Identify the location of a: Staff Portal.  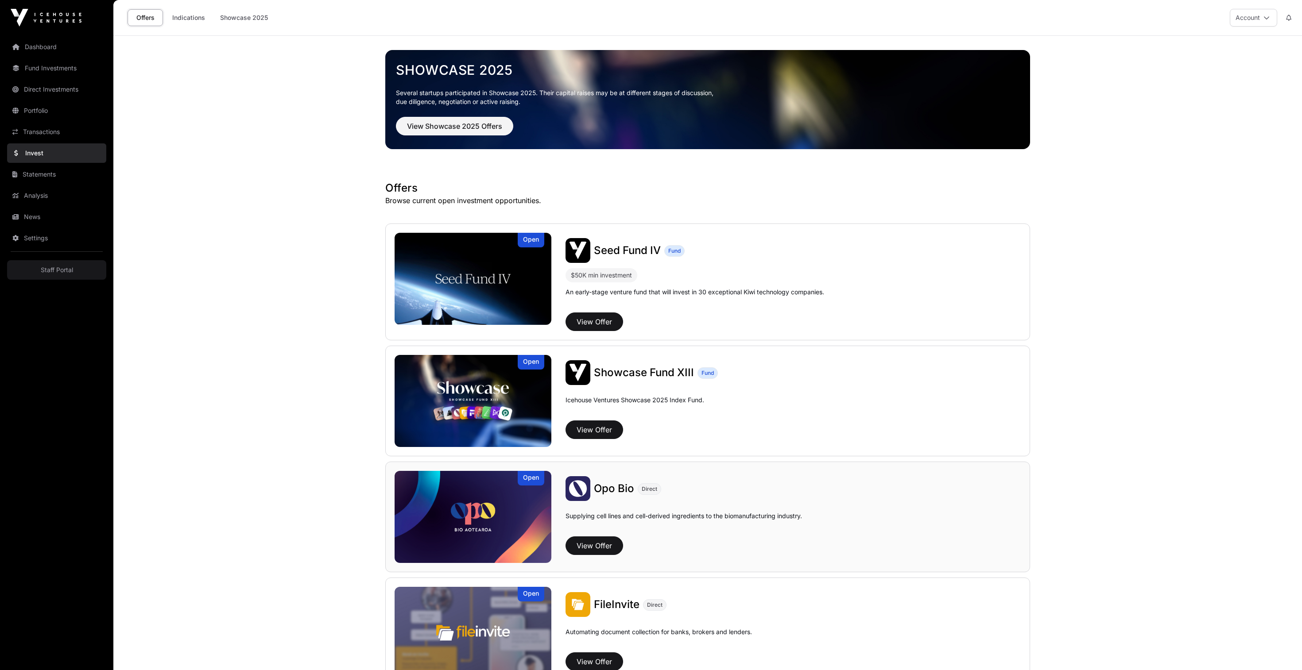
(57, 270).